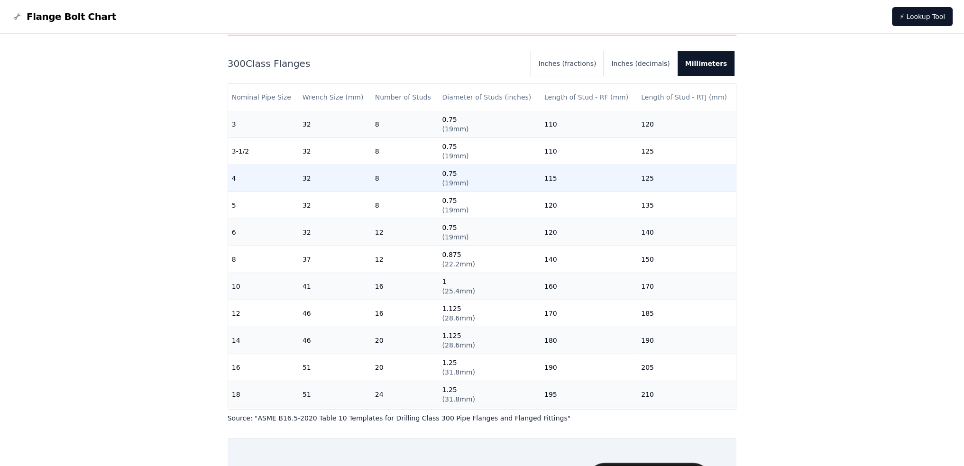 The image size is (964, 466). I want to click on td: 160, so click(589, 286).